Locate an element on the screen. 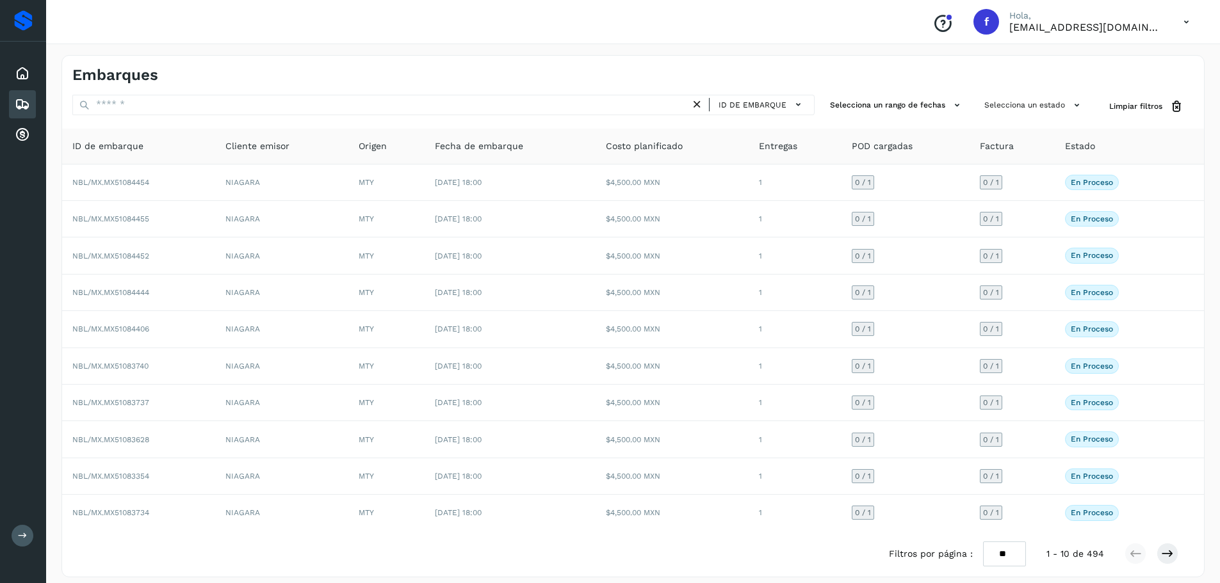 The width and height of the screenshot is (1220, 583). span: NBL/MX.MX51084444 is located at coordinates (111, 293).